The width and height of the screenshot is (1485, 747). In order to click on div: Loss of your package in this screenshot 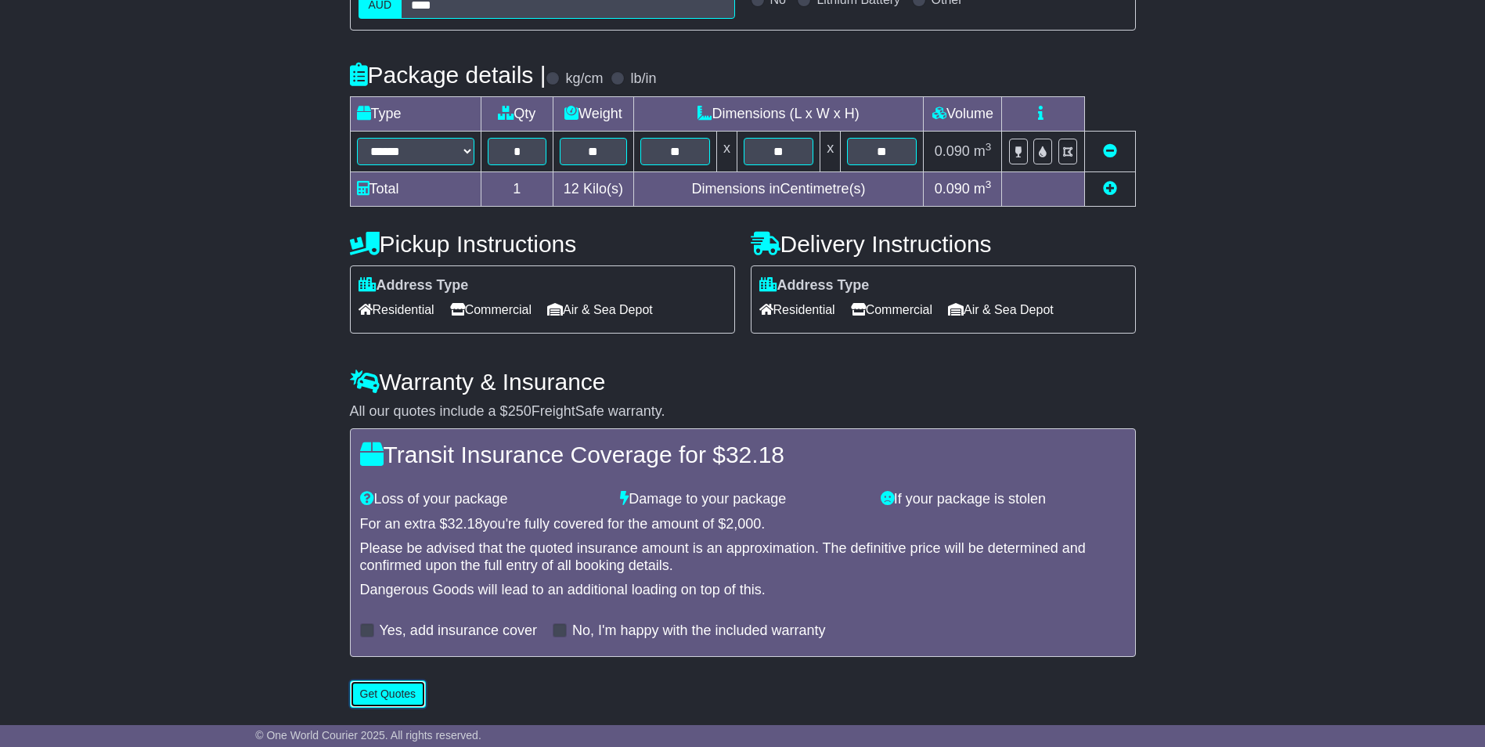, I will do `click(482, 499)`.